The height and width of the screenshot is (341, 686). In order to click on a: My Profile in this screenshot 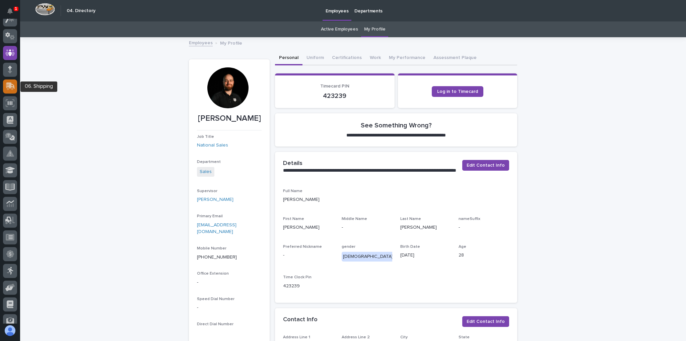, I will do `click(375, 29)`.